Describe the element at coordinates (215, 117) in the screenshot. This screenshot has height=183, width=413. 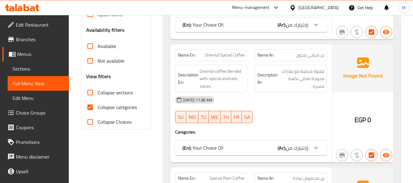
I see `span: WE` at that location.